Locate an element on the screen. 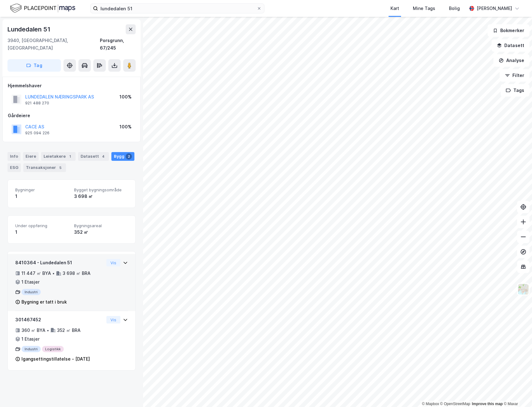 The width and height of the screenshot is (532, 407). div: Bygning er tatt i bruk is located at coordinates (44, 302).